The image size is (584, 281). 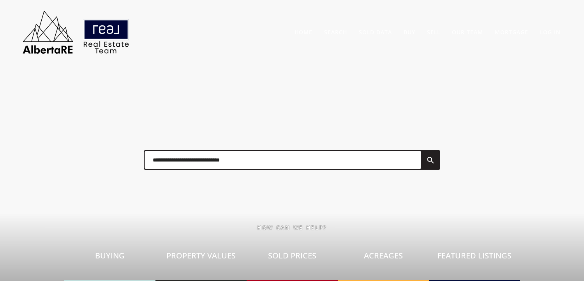 What do you see at coordinates (383, 256) in the screenshot?
I see `a: Acreages` at bounding box center [383, 256].